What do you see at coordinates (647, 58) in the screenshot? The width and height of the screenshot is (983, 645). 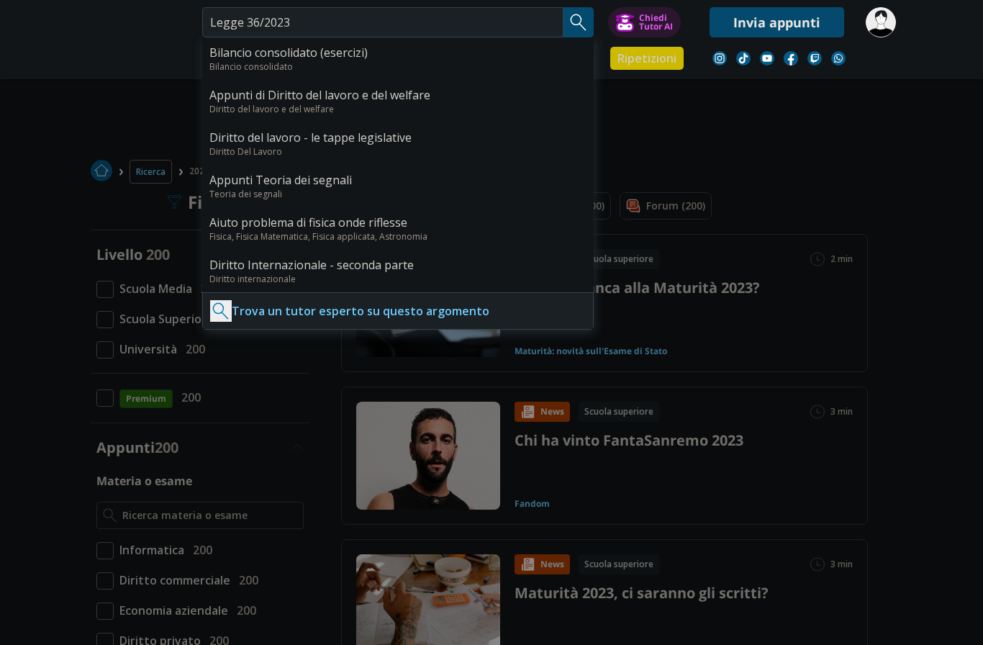 I see `a: Ripetizioni` at bounding box center [647, 58].